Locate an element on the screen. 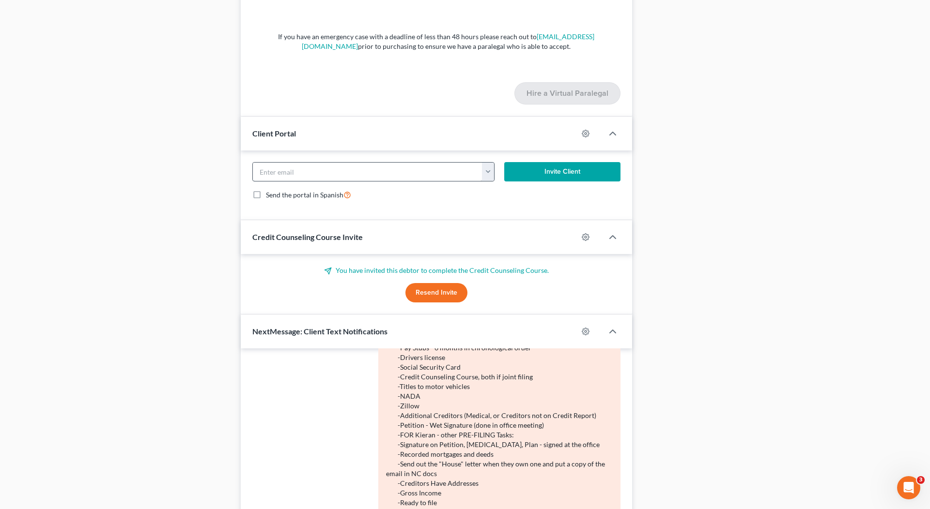  span: Send the portal in Spanish is located at coordinates (305, 195).